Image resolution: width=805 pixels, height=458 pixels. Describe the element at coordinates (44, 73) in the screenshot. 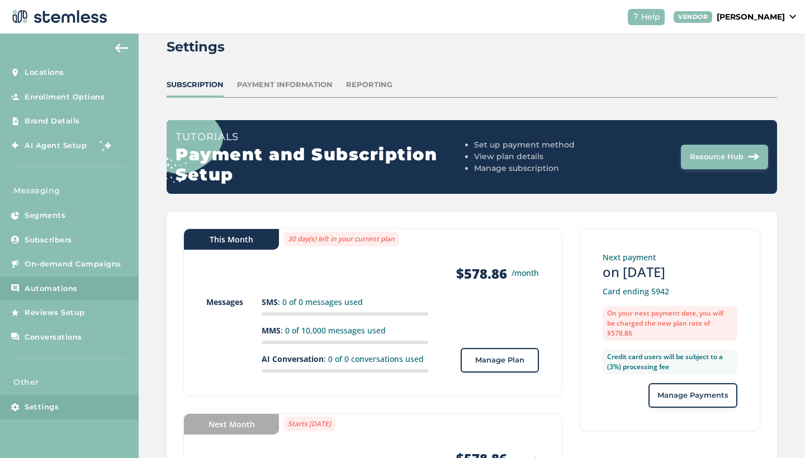

I see `span: Locations` at that location.